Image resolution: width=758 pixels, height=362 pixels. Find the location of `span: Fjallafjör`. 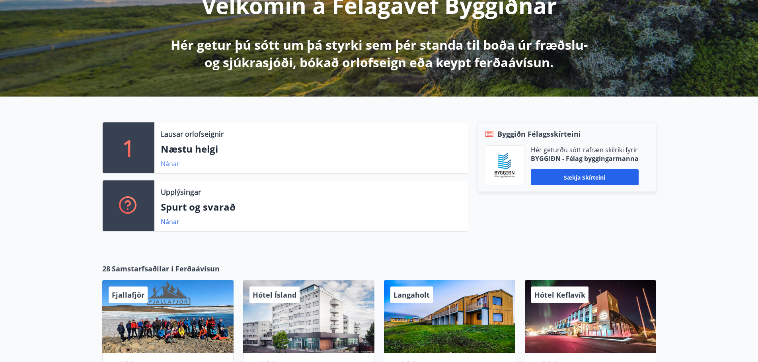

span: Fjallafjör is located at coordinates (128, 295).